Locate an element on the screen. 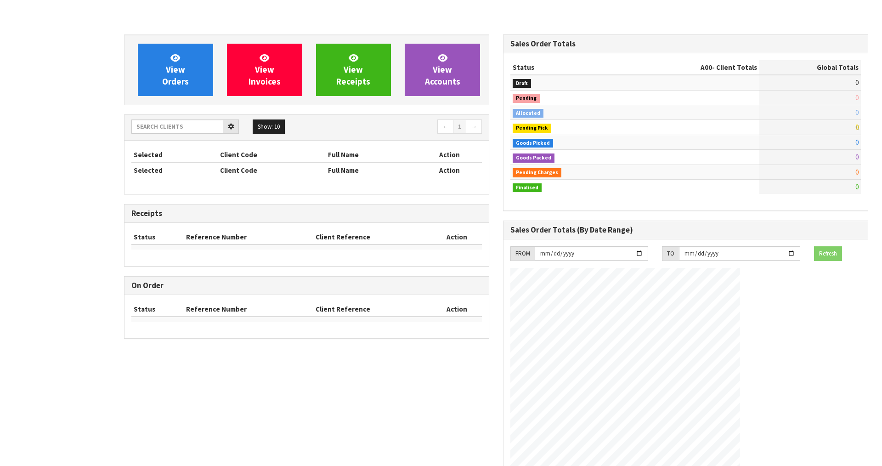  h3: Sales Order Totals (By Date Range) is located at coordinates (686, 230).